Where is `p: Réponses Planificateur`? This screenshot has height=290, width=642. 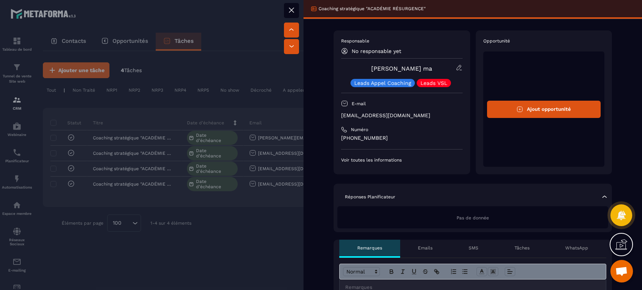 p: Réponses Planificateur is located at coordinates (370, 197).